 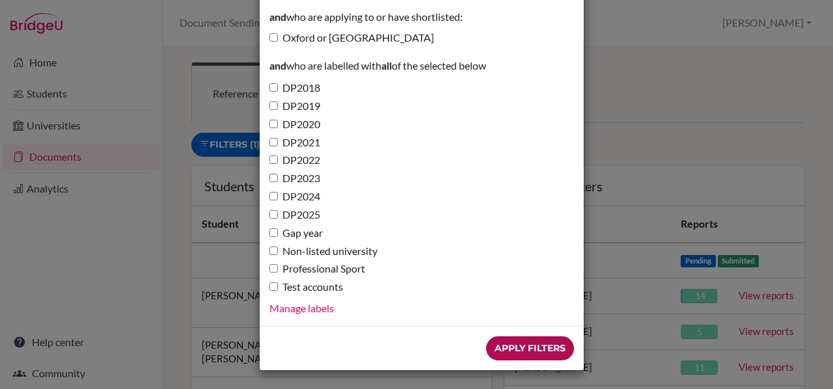 What do you see at coordinates (323, 251) in the screenshot?
I see `label: Non-listed university` at bounding box center [323, 251].